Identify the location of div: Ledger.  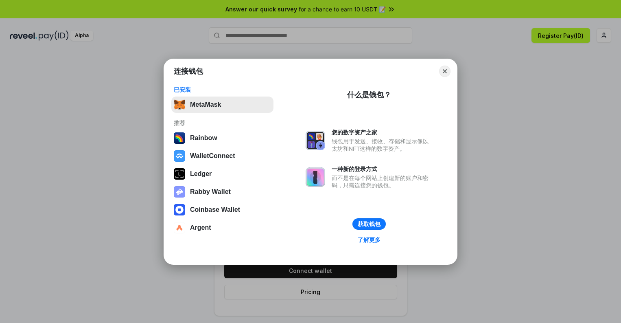
(201, 174).